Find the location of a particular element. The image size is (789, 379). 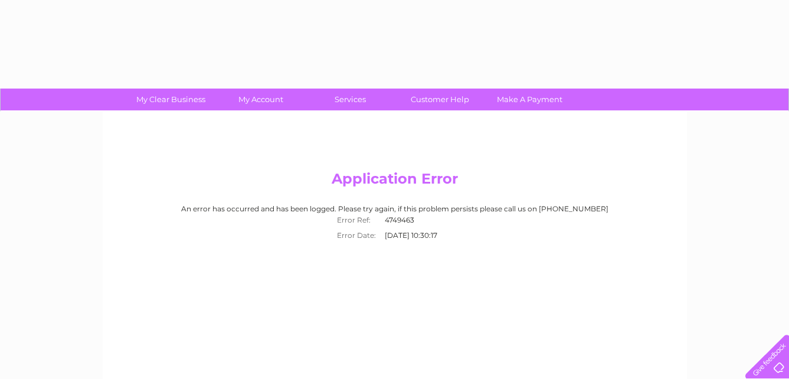

h2: Application Error is located at coordinates (395, 182).